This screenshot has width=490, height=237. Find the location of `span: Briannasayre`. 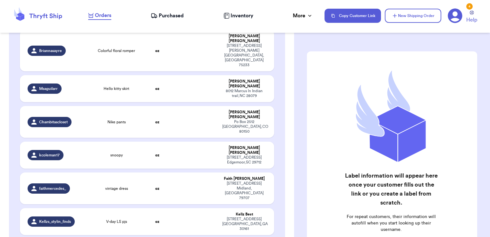

span: Briannasayre is located at coordinates (50, 51).